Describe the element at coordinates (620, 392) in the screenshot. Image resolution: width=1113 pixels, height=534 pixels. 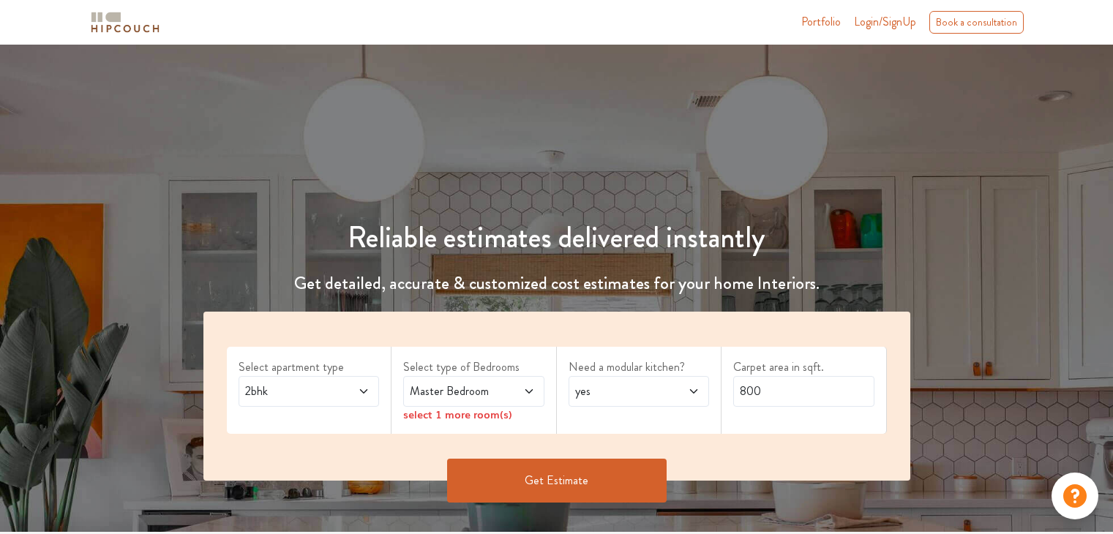
I see `span: yes` at that location.